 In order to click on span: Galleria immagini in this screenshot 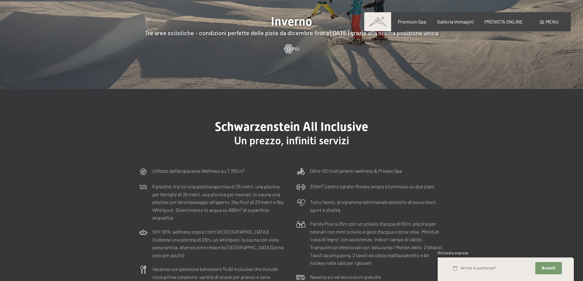, I will do `click(456, 21)`.